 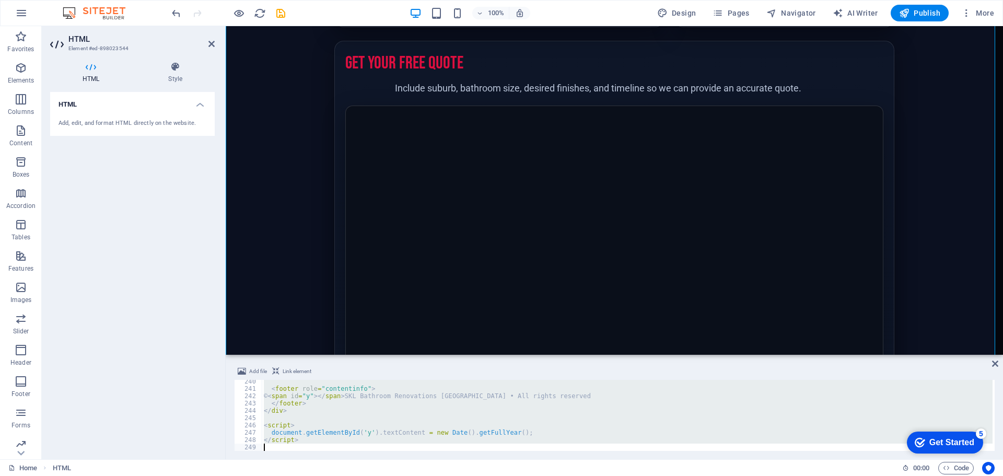 I want to click on p: Favorites, so click(x=20, y=49).